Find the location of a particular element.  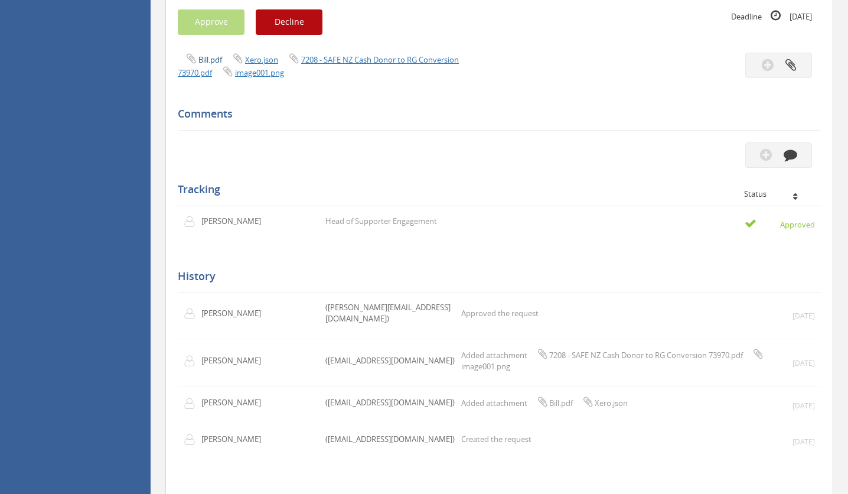

div: Status is located at coordinates (778, 194).